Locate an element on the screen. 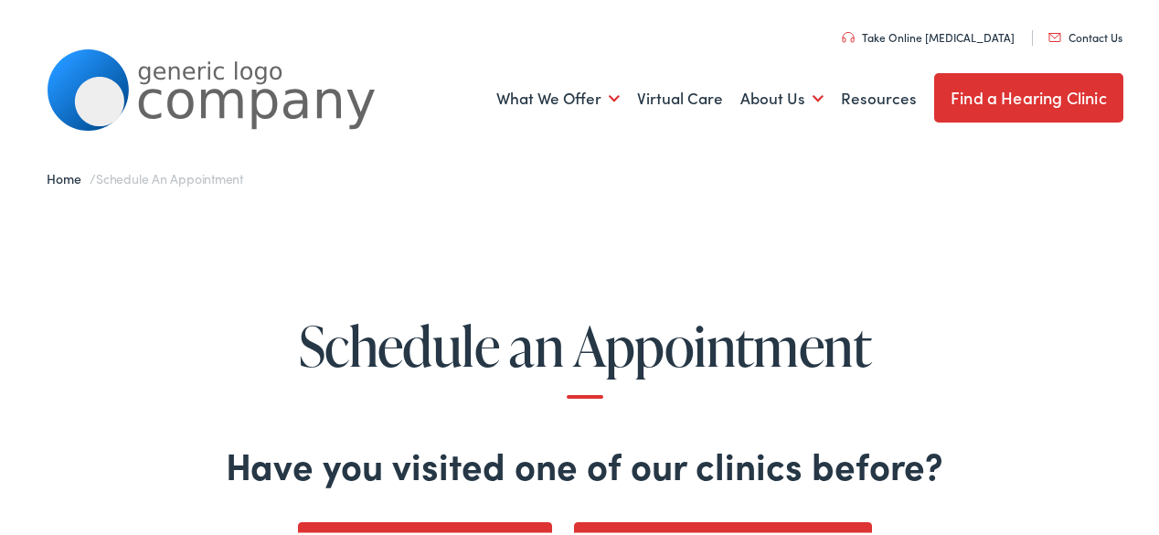  h2: Have you visited one of our clinics before? is located at coordinates (585, 461).